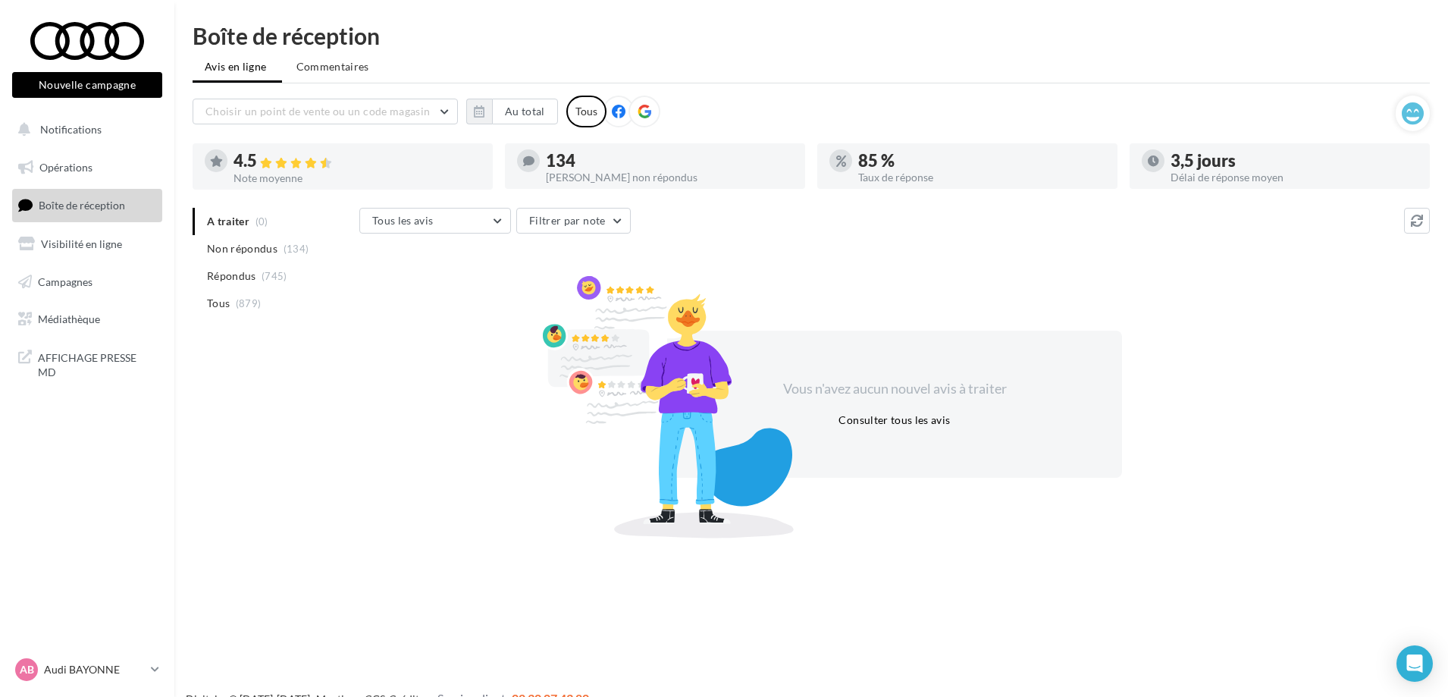  What do you see at coordinates (87, 85) in the screenshot?
I see `button: Nouvelle campagne` at bounding box center [87, 85].